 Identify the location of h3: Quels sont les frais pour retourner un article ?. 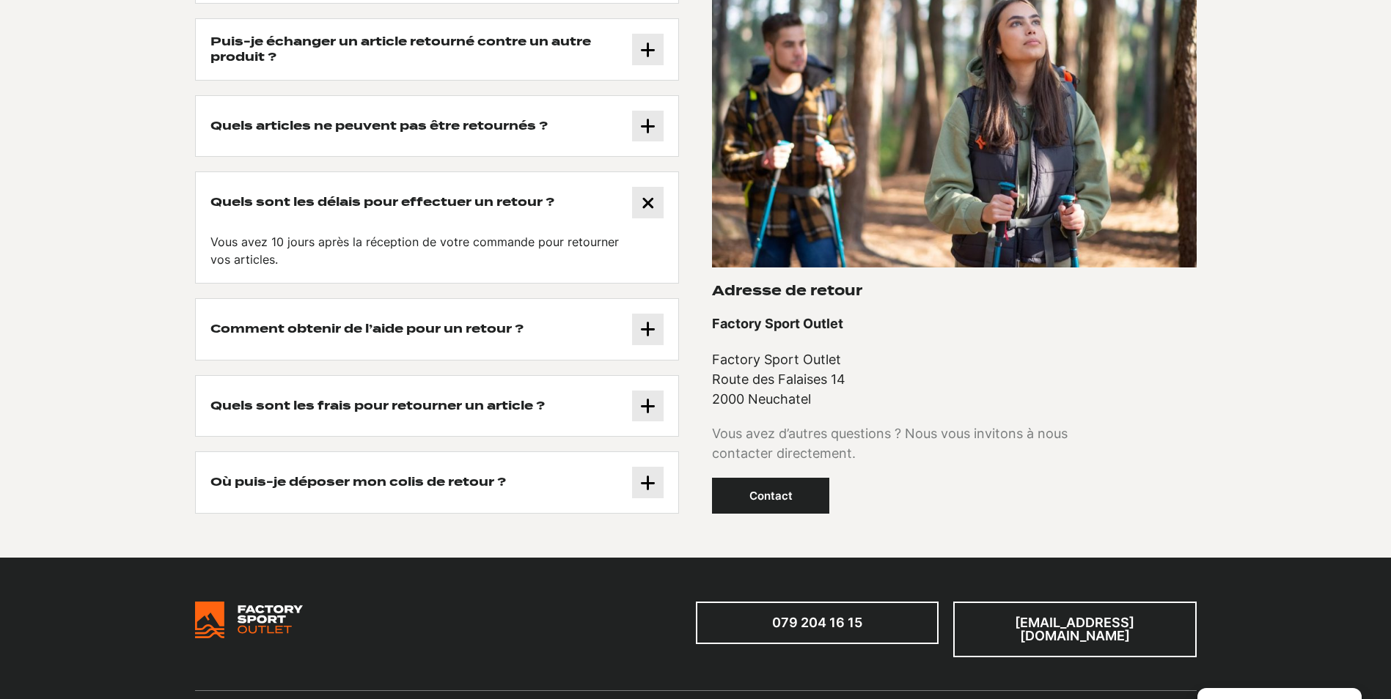
(378, 406).